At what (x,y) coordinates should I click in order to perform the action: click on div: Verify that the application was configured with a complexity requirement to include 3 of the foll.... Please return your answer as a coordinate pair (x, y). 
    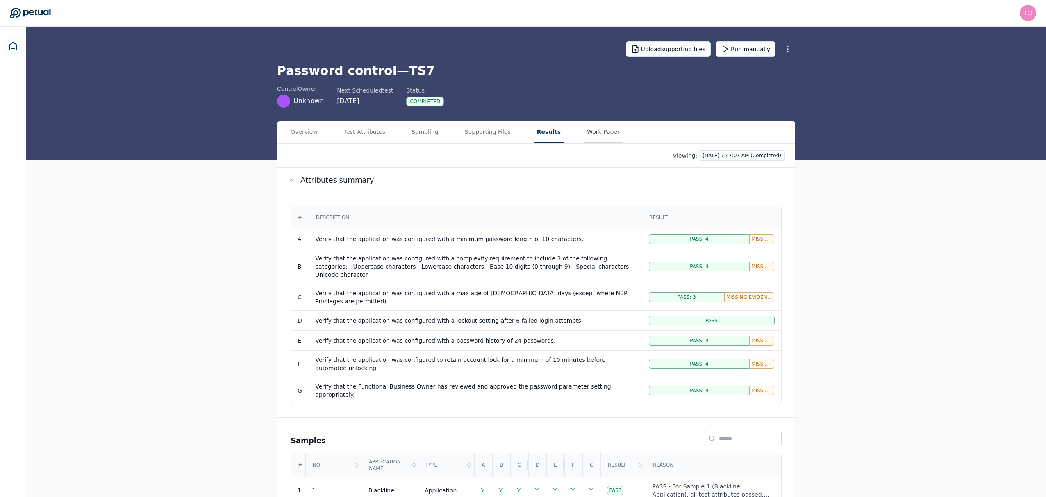
    Looking at the image, I should click on (475, 267).